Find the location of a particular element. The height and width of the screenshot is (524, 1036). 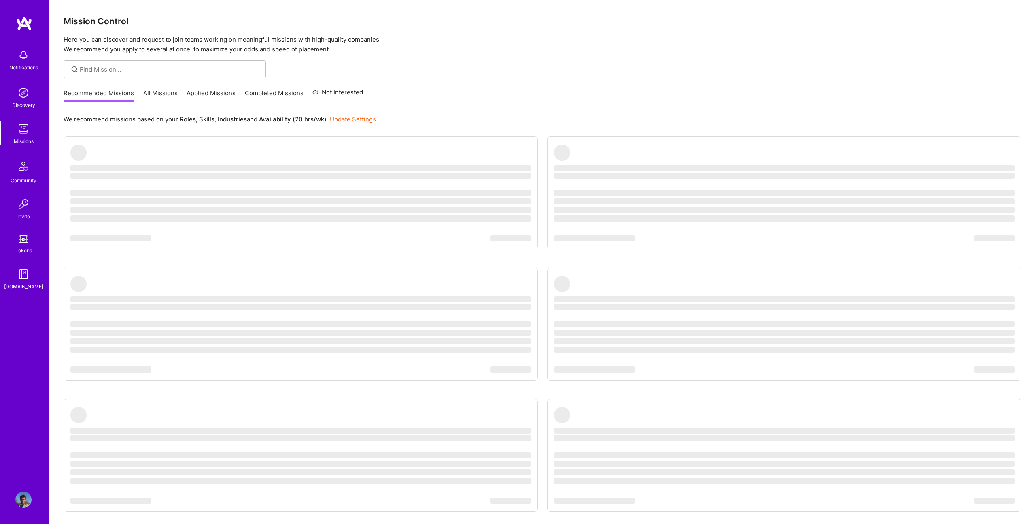

h3: Mission Control is located at coordinates (542, 21).